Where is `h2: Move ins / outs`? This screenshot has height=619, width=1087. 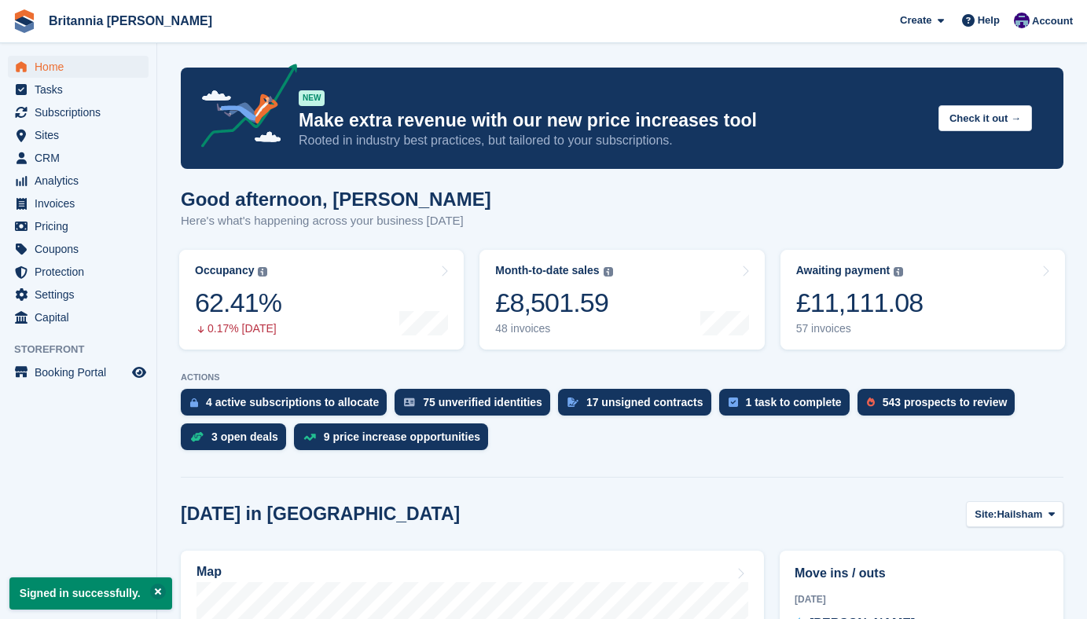 h2: Move ins / outs is located at coordinates (921, 574).